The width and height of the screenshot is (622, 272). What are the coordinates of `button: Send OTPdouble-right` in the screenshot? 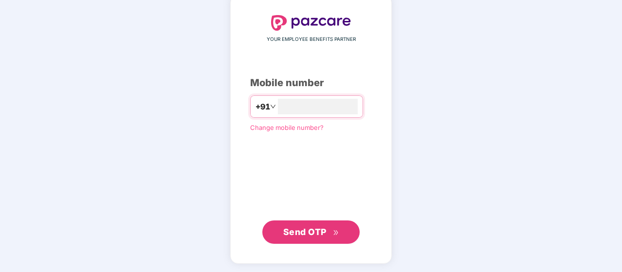 It's located at (311, 232).